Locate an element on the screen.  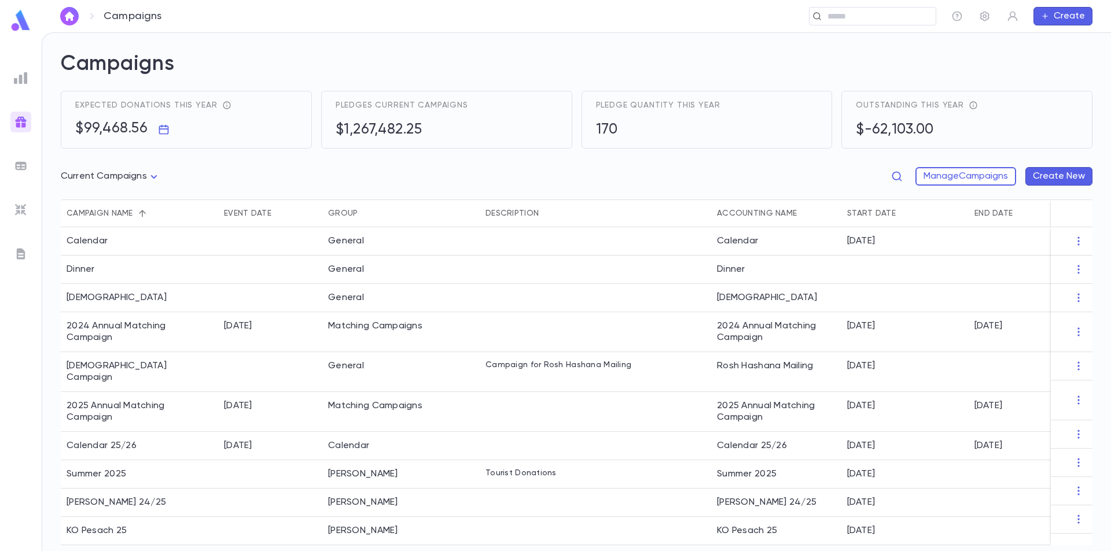
span: Pledge quantity this year is located at coordinates (658, 105).